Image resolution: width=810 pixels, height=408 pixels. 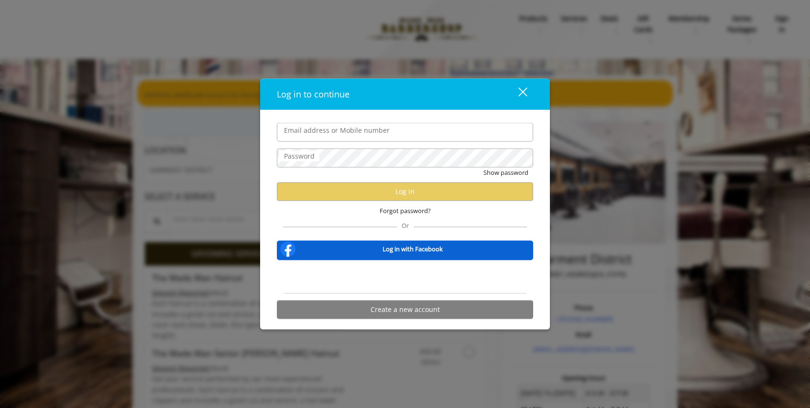 What do you see at coordinates (288, 249) in the screenshot?
I see `img: facebook-logo` at bounding box center [288, 249].